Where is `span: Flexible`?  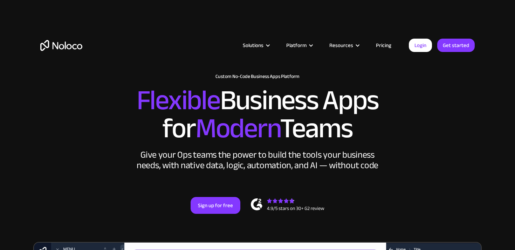 span: Flexible is located at coordinates (178, 100).